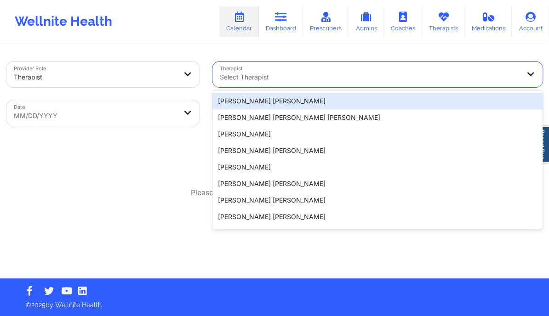 Image resolution: width=549 pixels, height=316 pixels. I want to click on p: Please select a date range to view appointments, so click(274, 192).